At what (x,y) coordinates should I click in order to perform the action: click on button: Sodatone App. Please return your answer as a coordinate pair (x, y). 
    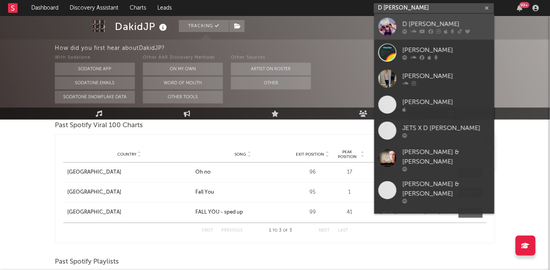
    Looking at the image, I should click on (95, 69).